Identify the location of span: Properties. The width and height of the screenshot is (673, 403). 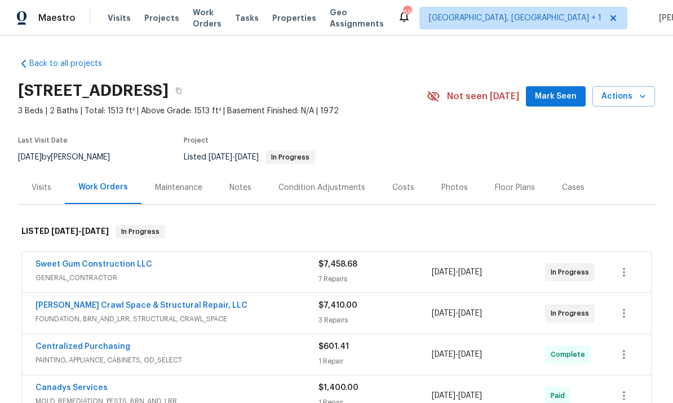
(294, 18).